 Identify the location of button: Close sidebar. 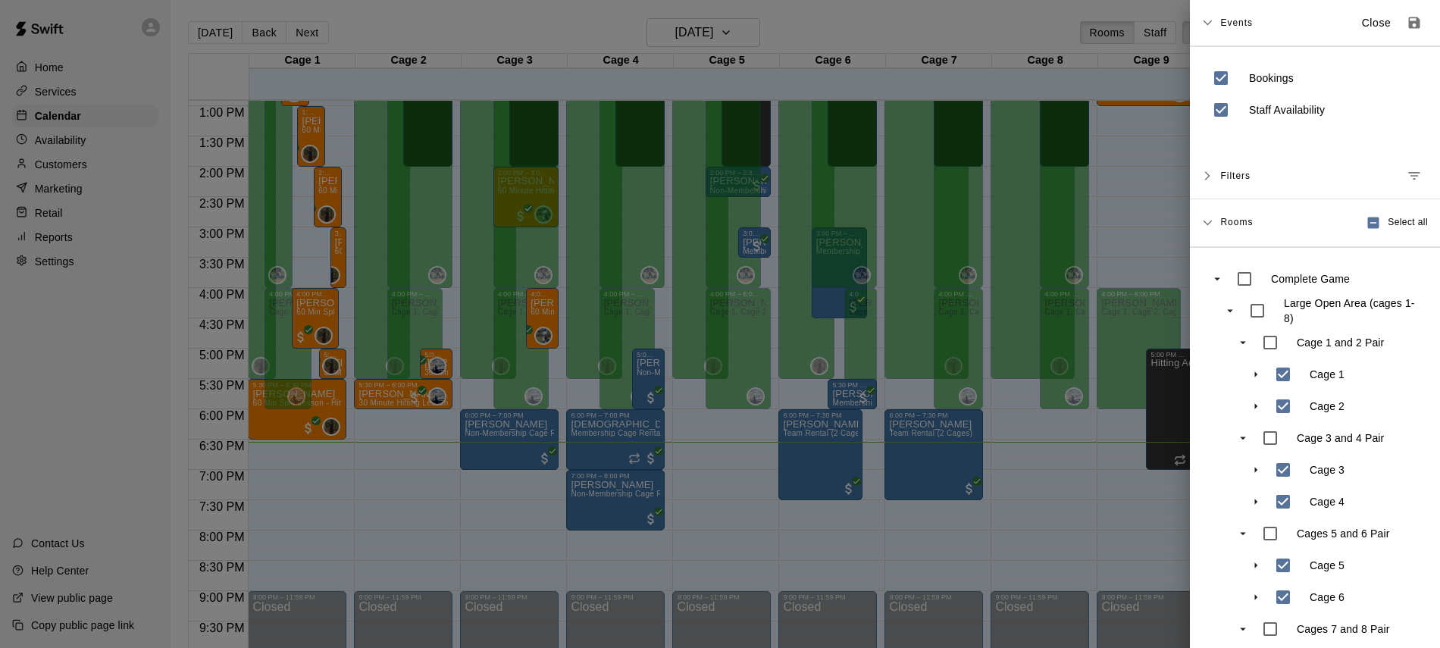
(1377, 23).